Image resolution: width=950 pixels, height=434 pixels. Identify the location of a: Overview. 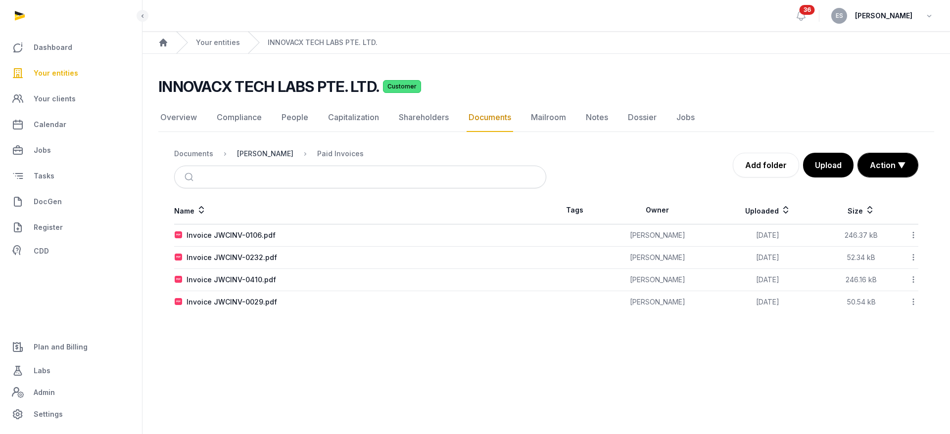
(179, 118).